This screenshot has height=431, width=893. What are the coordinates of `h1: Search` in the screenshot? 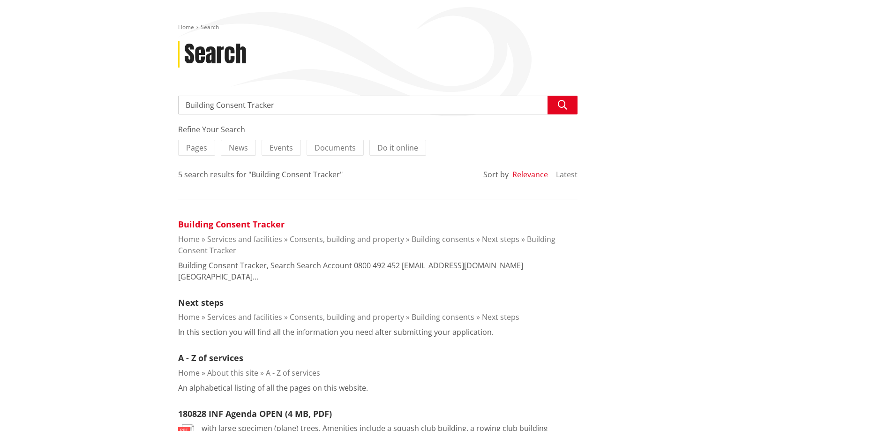 It's located at (215, 54).